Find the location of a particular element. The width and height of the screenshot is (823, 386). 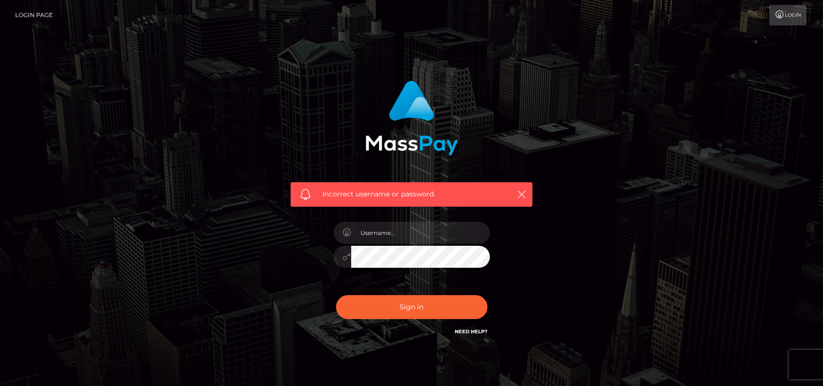

a: Login Page is located at coordinates (34, 15).